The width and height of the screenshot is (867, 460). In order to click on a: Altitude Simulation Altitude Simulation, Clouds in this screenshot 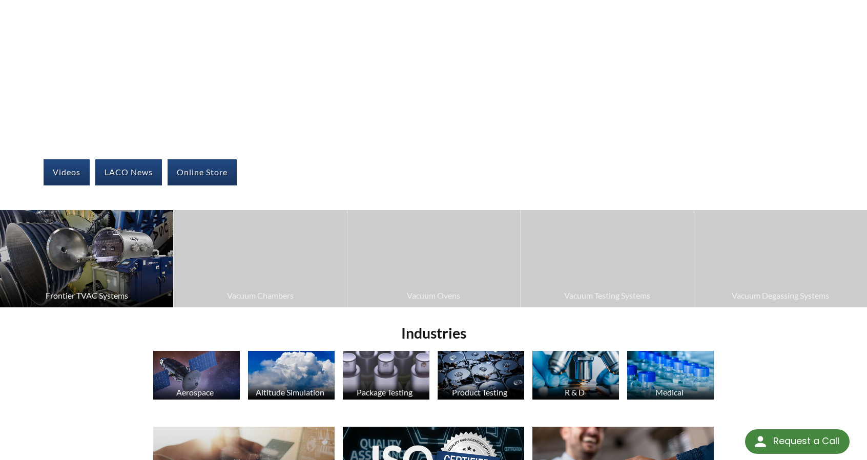, I will do `click(291, 377)`.